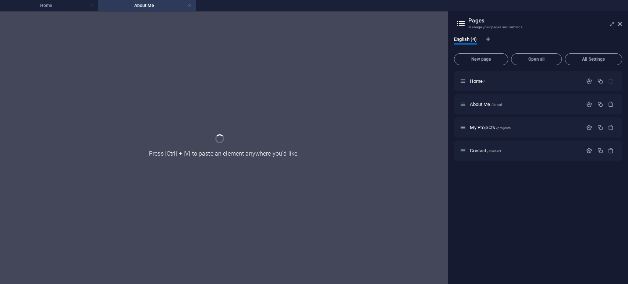 This screenshot has height=284, width=628. I want to click on button: New page, so click(481, 59).